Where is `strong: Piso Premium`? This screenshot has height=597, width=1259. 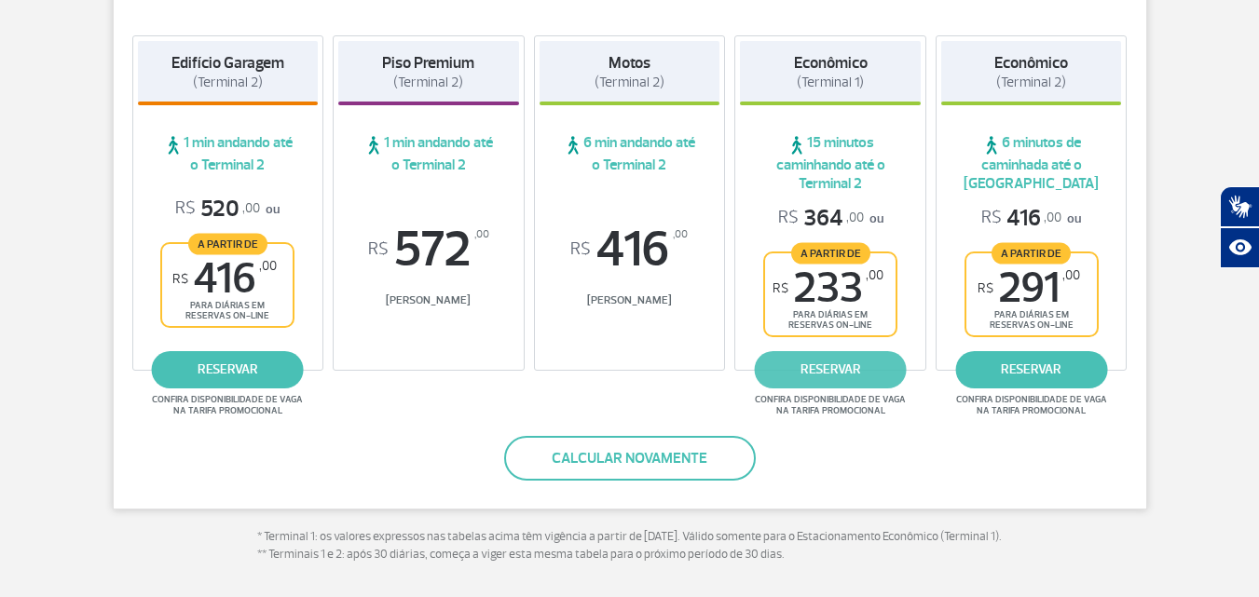
strong: Piso Premium is located at coordinates (428, 62).